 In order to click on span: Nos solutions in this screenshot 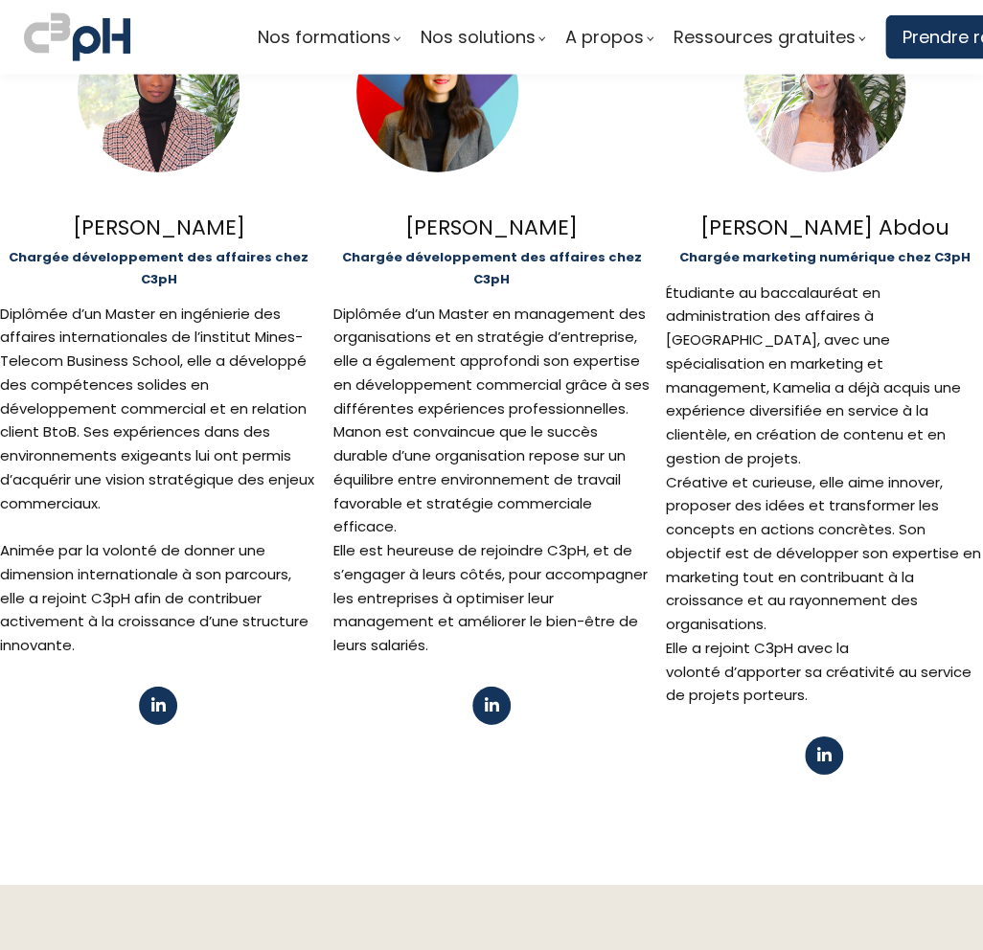, I will do `click(478, 37)`.